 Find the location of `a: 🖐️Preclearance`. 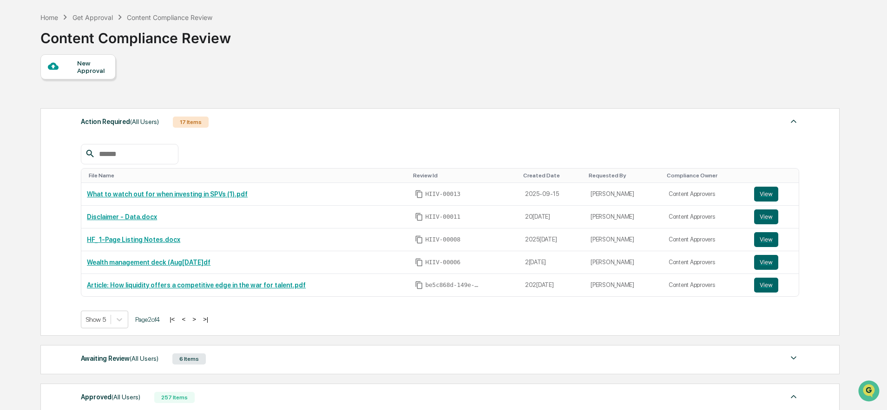

a: 🖐️Preclearance is located at coordinates (34, 122).